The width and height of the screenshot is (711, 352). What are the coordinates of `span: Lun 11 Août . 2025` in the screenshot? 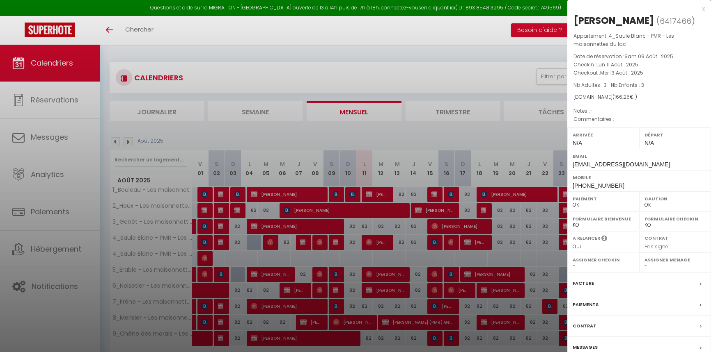 It's located at (617, 64).